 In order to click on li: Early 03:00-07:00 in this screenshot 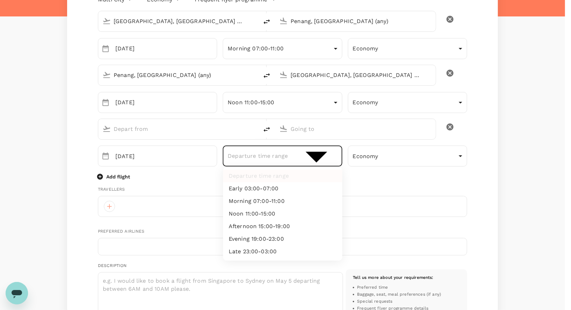, I will do `click(282, 188)`.